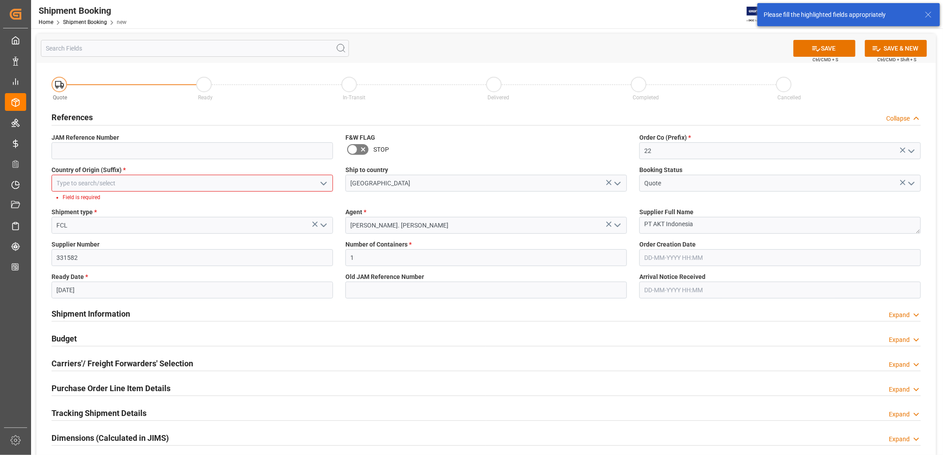 The image size is (943, 455). Describe the element at coordinates (384, 277) in the screenshot. I see `span: Old JAM Reference Number` at that location.